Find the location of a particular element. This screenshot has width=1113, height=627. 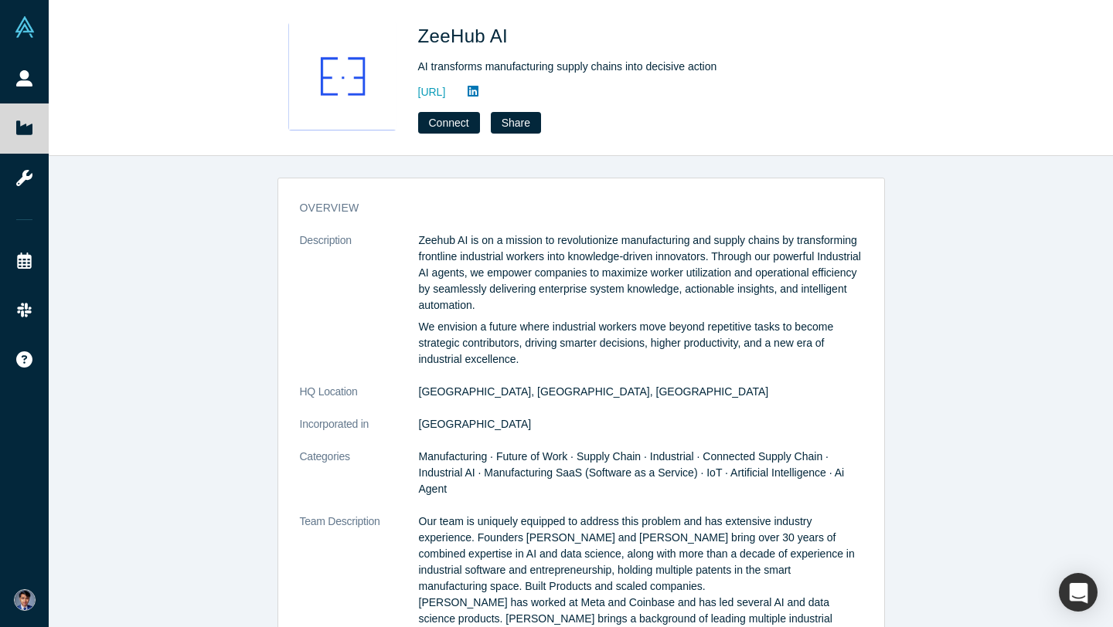

dt: Description is located at coordinates (359, 308).